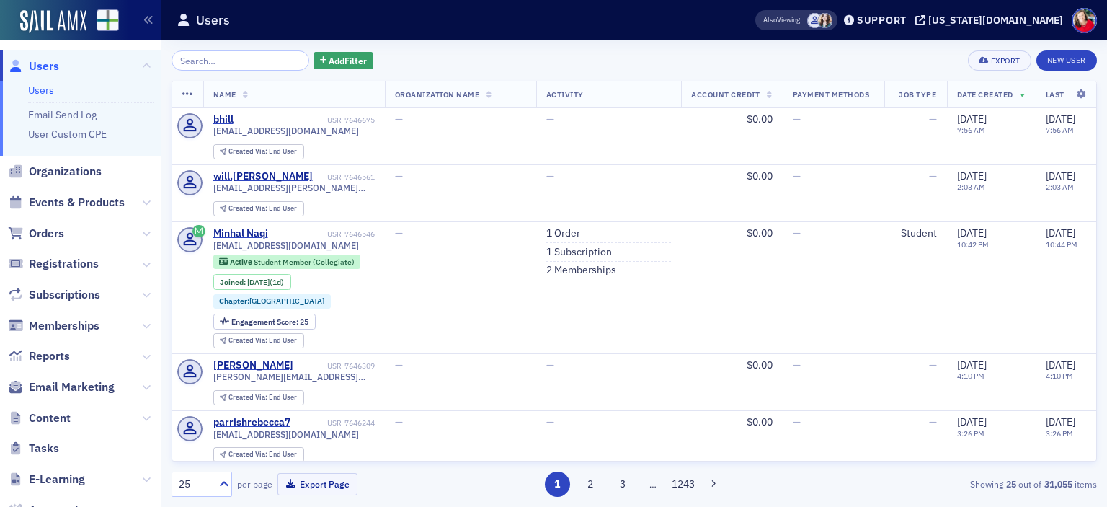 The height and width of the screenshot is (507, 1107). I want to click on span: Last Updated, so click(1074, 94).